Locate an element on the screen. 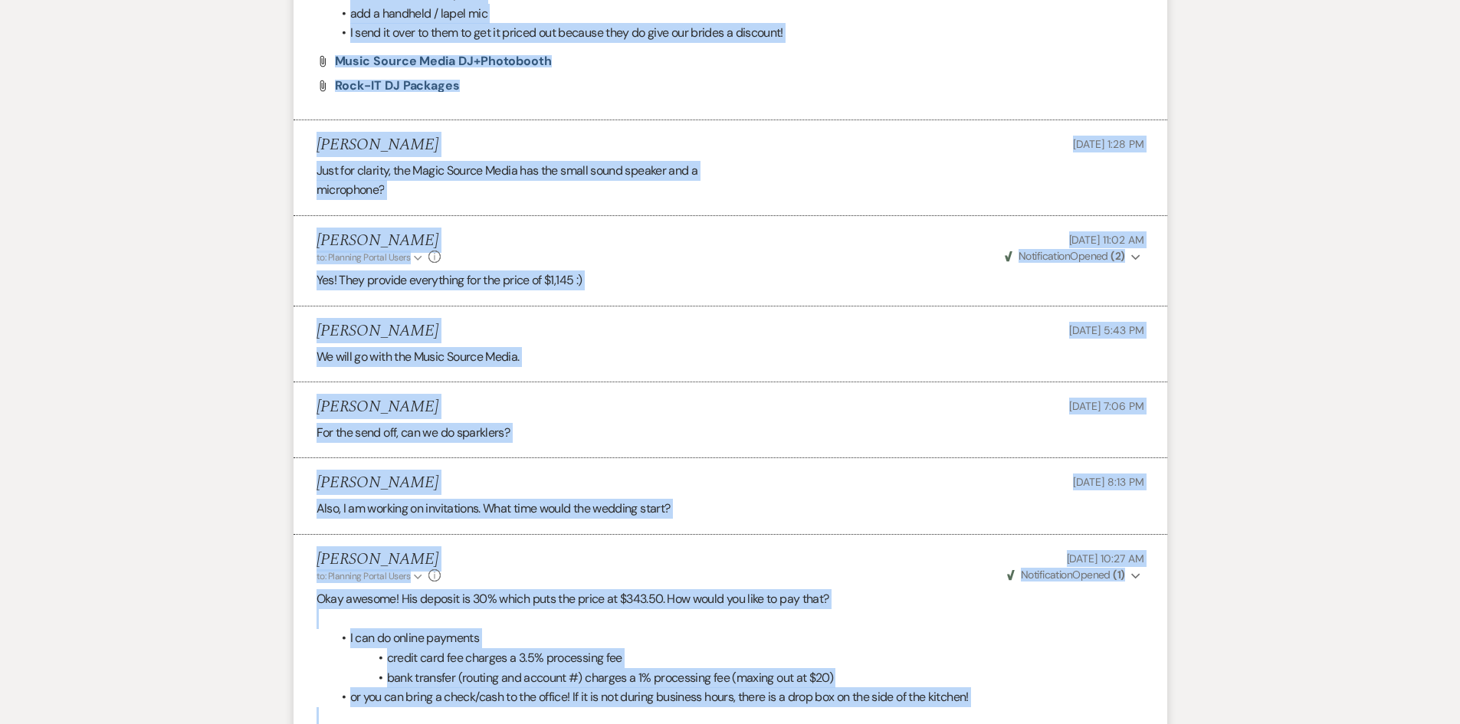 This screenshot has height=724, width=1460. a: Music Source Media DJ+Photobooth is located at coordinates (443, 61).